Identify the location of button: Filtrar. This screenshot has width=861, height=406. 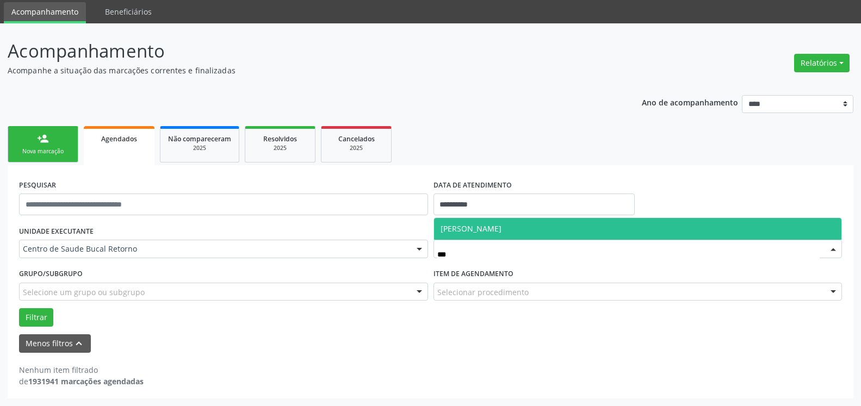
(36, 318).